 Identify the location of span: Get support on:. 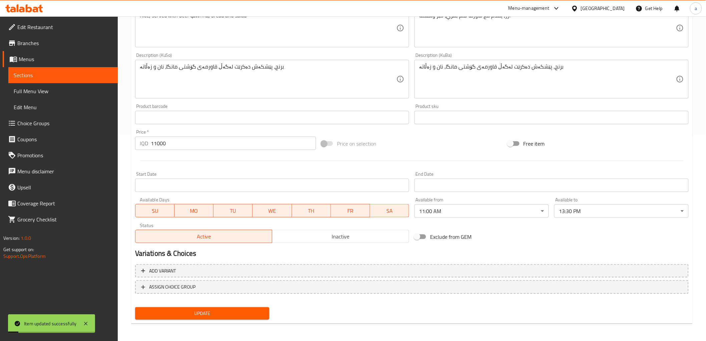
(19, 249).